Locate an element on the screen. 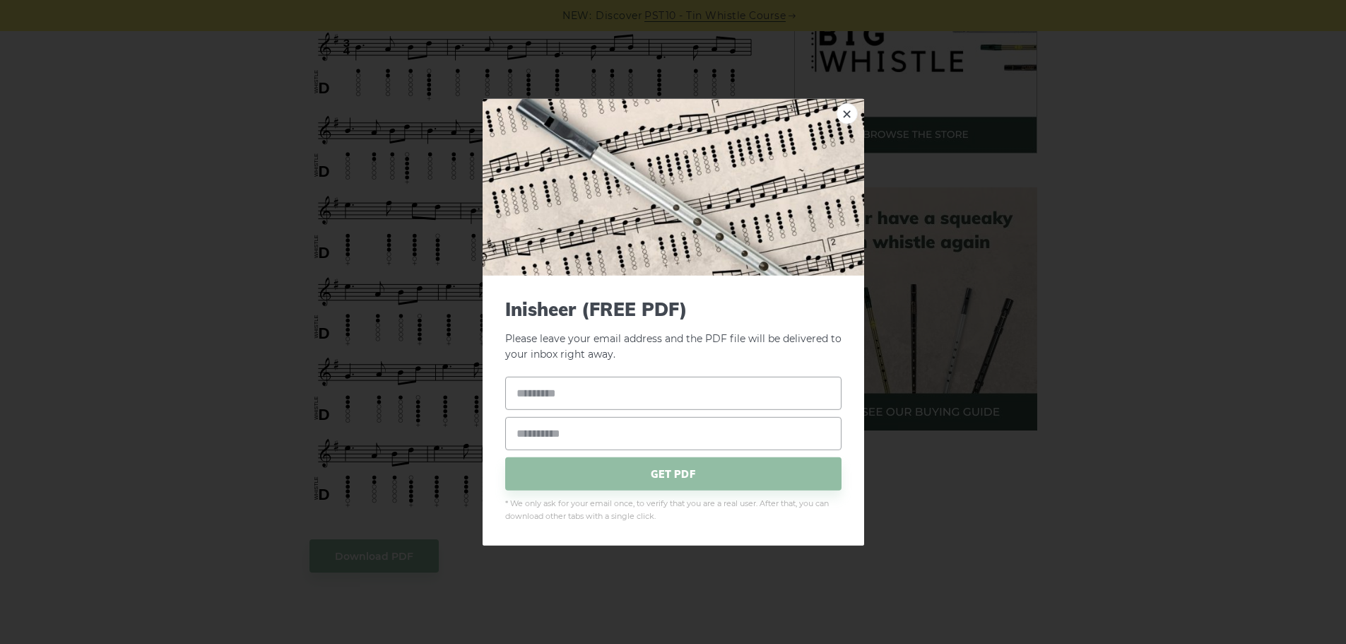  span: GET PDF is located at coordinates (673, 473).